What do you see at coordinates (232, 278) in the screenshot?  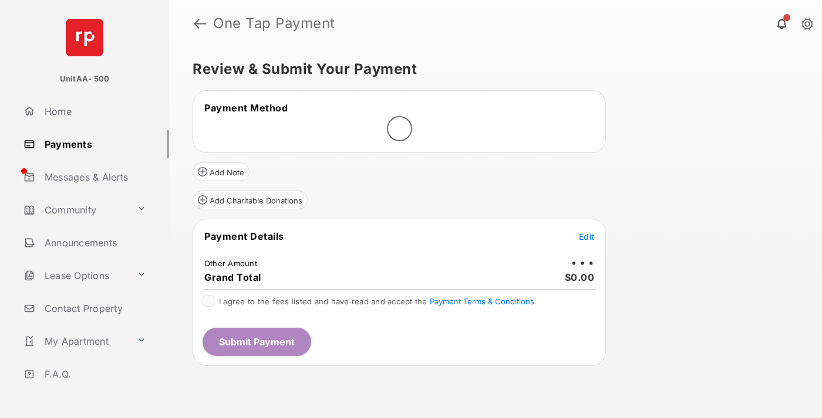 I see `span: Grand Total` at bounding box center [232, 278].